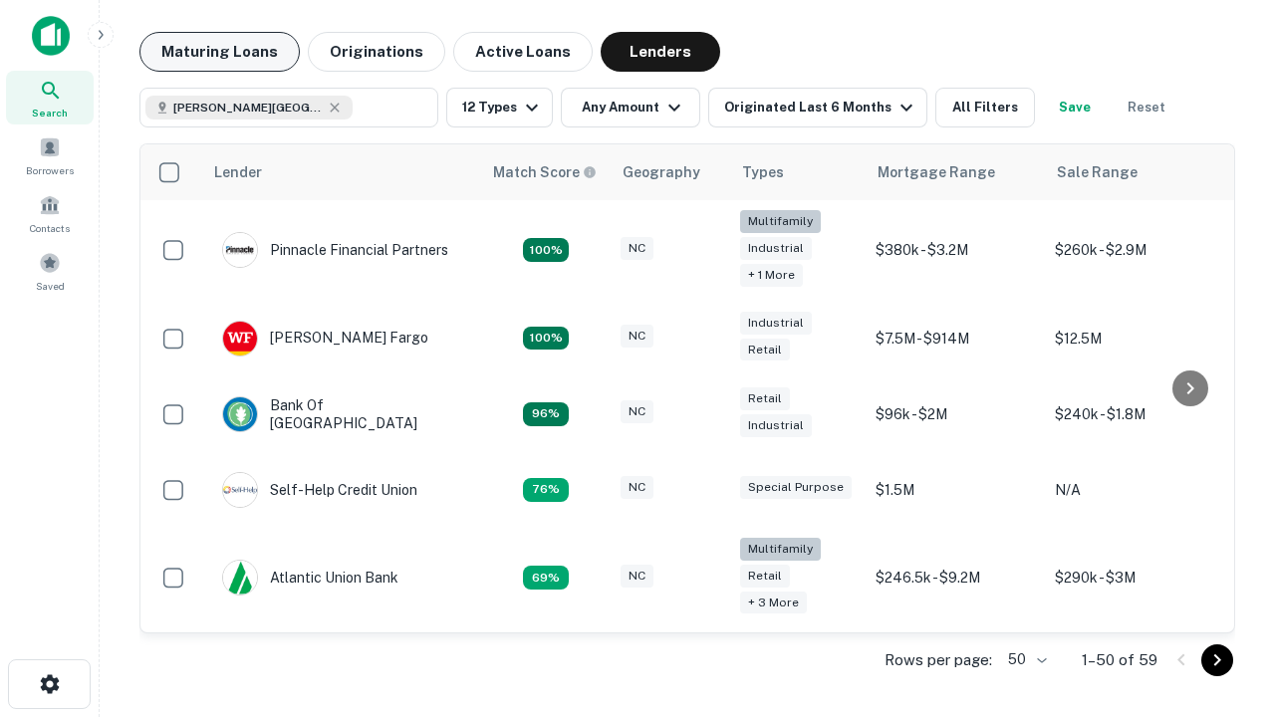  Describe the element at coordinates (50, 213) in the screenshot. I see `div: Contacts` at that location.